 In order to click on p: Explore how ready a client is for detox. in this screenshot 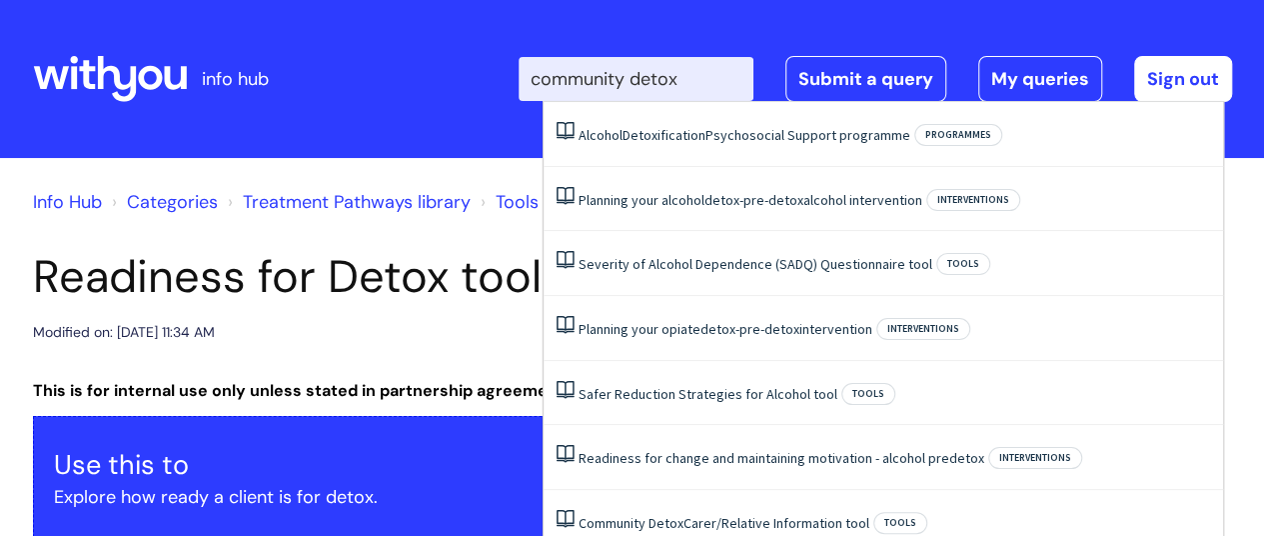, I will do `click(428, 497)`.